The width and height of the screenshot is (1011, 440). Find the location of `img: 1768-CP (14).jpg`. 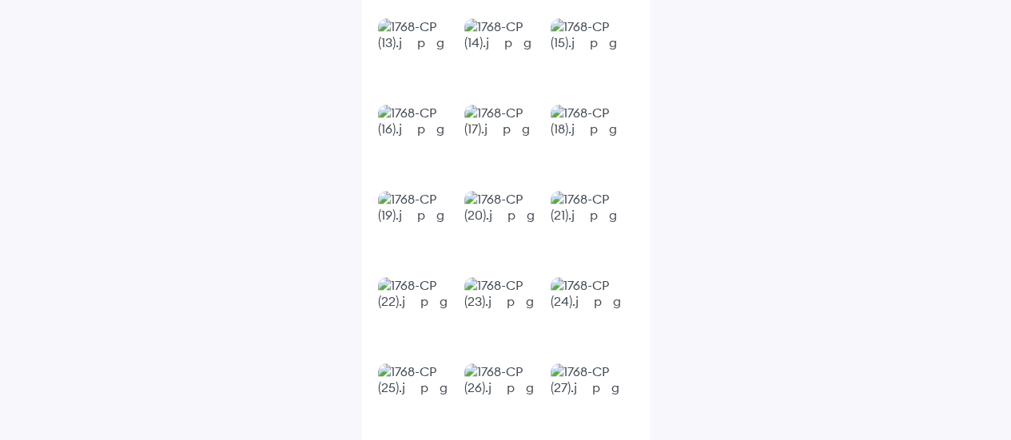

img: 1768-CP (14).jpg is located at coordinates (504, 58).